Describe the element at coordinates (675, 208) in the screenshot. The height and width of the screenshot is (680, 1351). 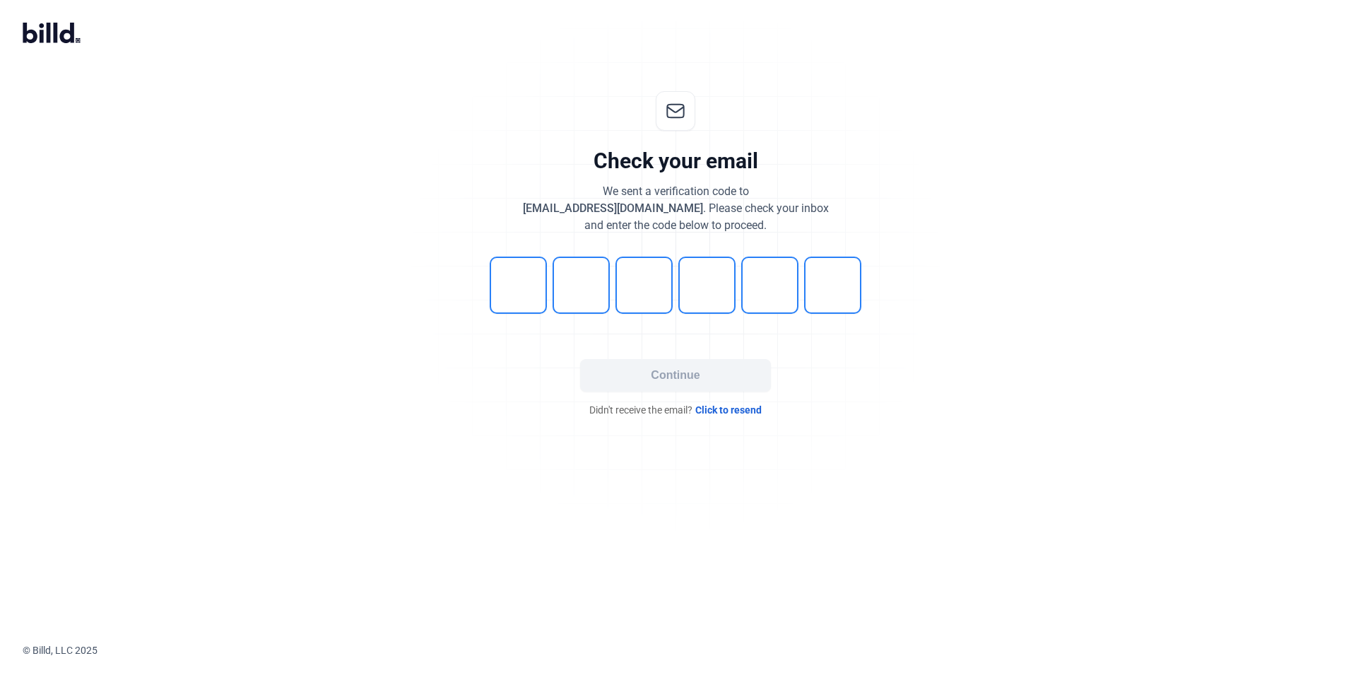
I see `div: We sent a verification code to . Please check your inbox and enter the code below to proceed.` at that location.